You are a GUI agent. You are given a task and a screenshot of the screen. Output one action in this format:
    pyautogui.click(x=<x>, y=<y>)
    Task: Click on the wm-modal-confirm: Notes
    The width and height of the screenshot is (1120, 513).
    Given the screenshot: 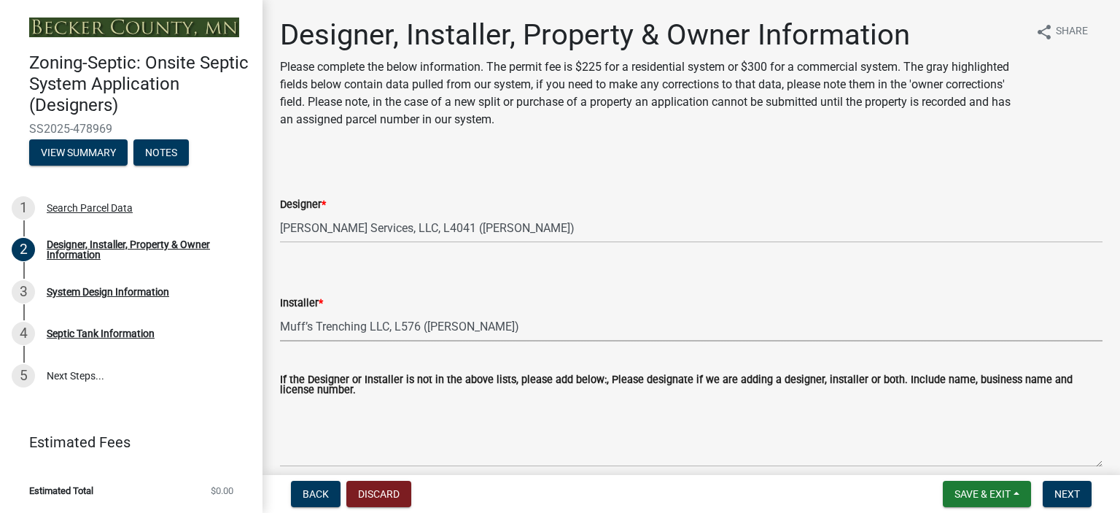 What is the action you would take?
    pyautogui.click(x=161, y=153)
    